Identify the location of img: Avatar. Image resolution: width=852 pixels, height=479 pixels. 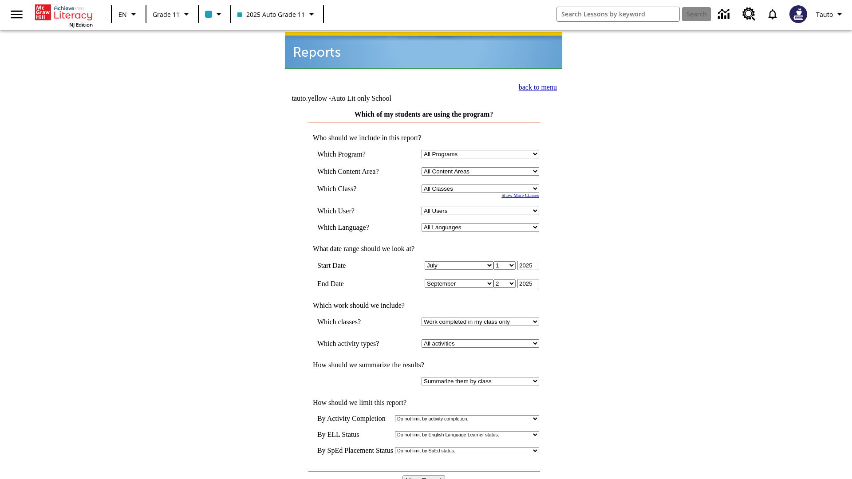
(798, 14).